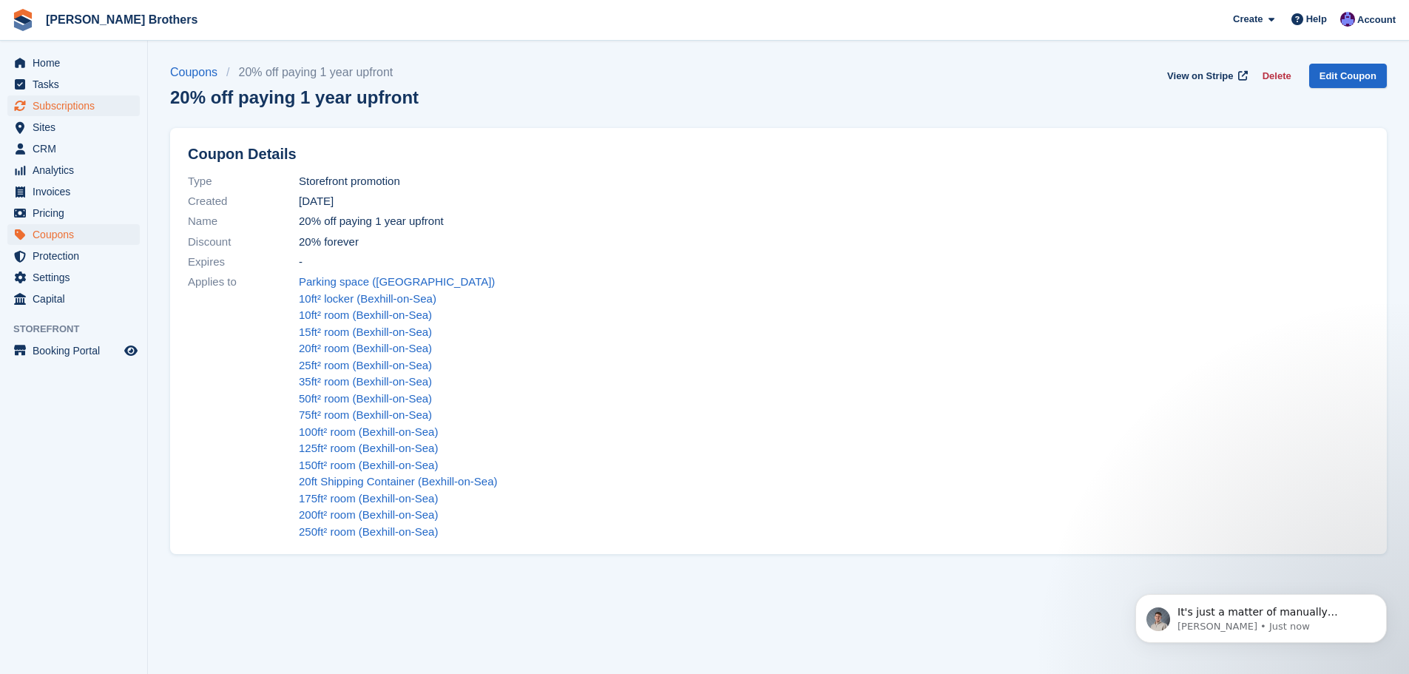  I want to click on span: CRM, so click(77, 149).